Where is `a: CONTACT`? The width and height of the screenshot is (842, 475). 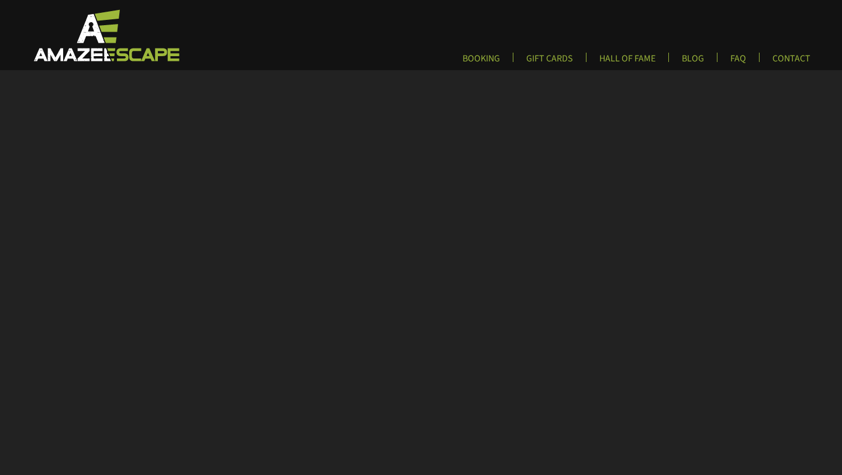
a: CONTACT is located at coordinates (791, 62).